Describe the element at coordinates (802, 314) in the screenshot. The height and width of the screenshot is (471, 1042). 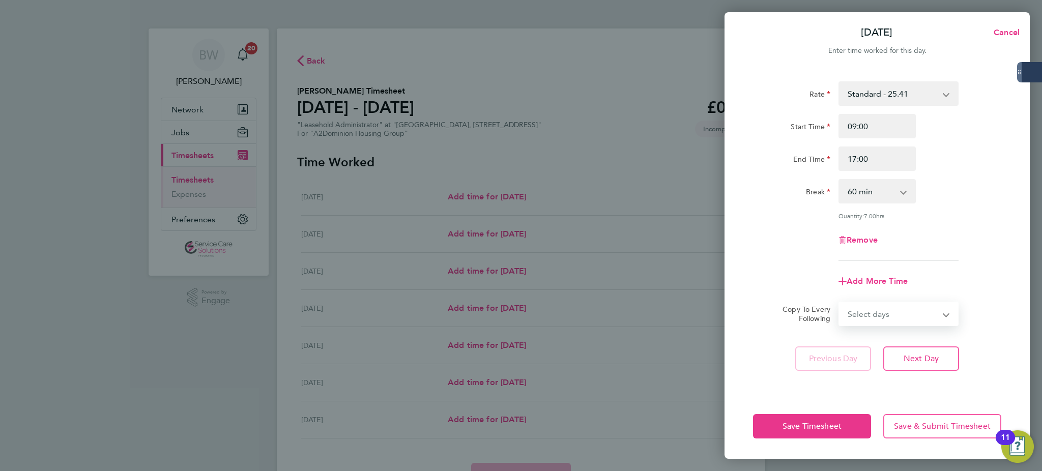
I see `label: Copy To Every Following` at that location.